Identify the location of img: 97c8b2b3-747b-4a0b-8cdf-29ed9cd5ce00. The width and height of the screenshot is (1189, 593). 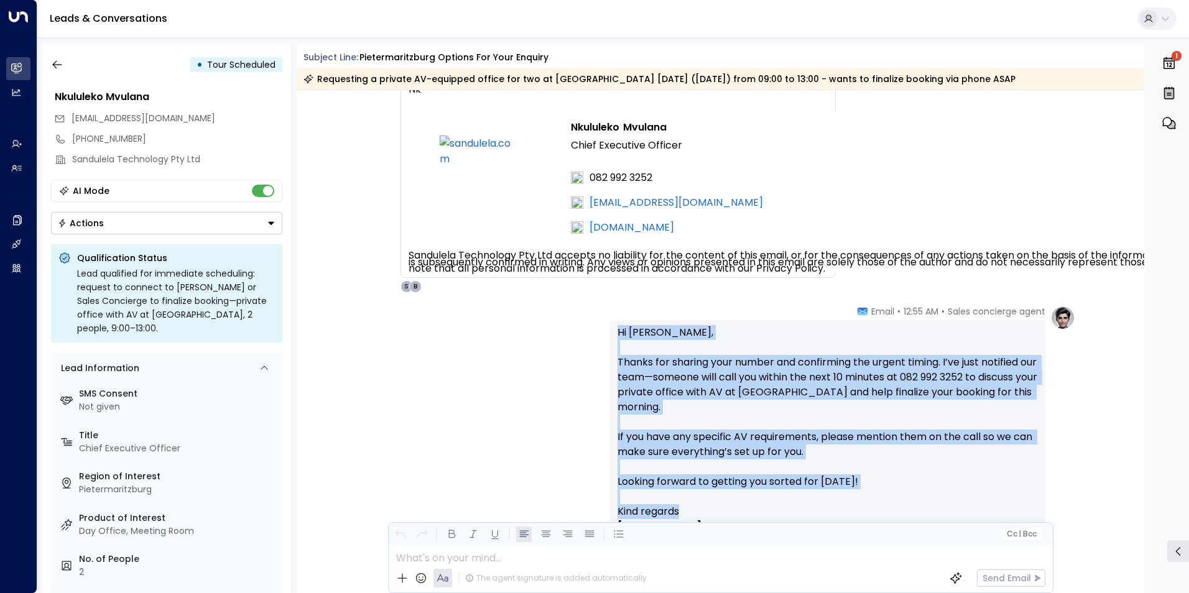
(577, 228).